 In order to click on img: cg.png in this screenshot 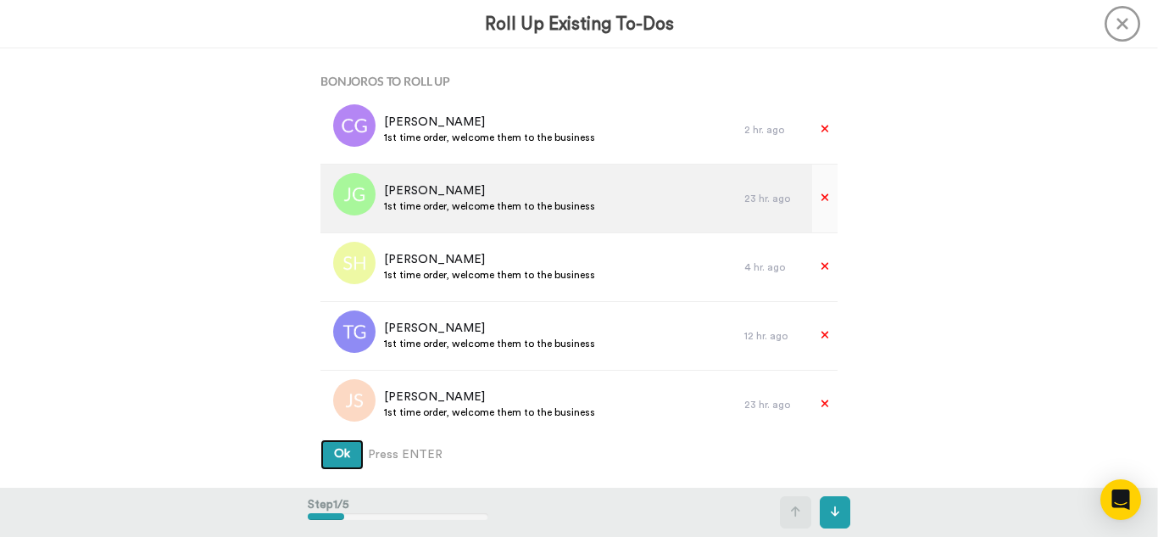, I will do `click(354, 125)`.